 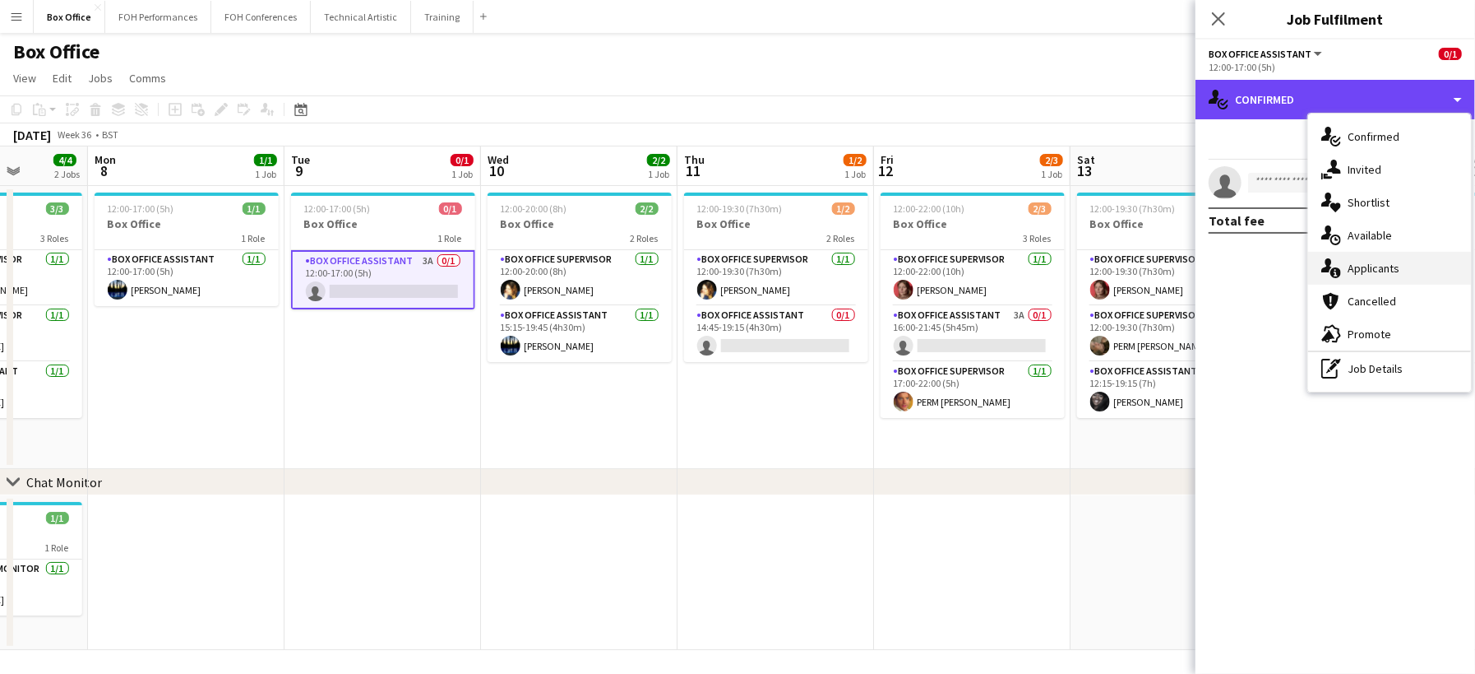 What do you see at coordinates (776, 334) in the screenshot?
I see `app-card-role: Box Office Assistant0/114:45-19:15 (4h30m)` at bounding box center [776, 334].